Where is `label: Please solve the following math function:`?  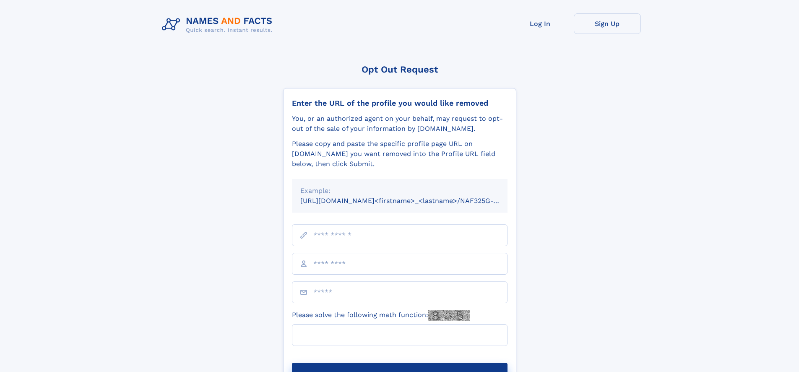
label: Please solve the following math function: is located at coordinates (381, 315).